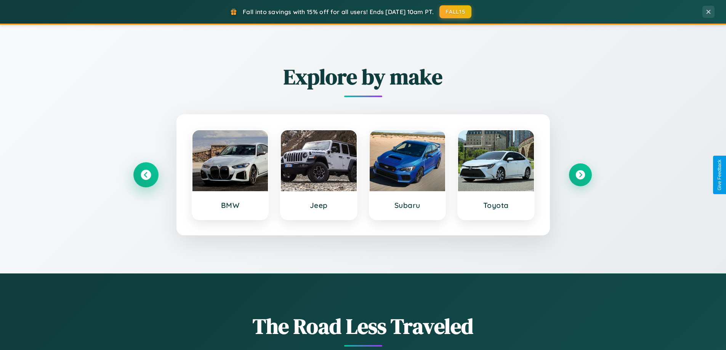 Image resolution: width=726 pixels, height=350 pixels. I want to click on div: Give Feedback, so click(719, 175).